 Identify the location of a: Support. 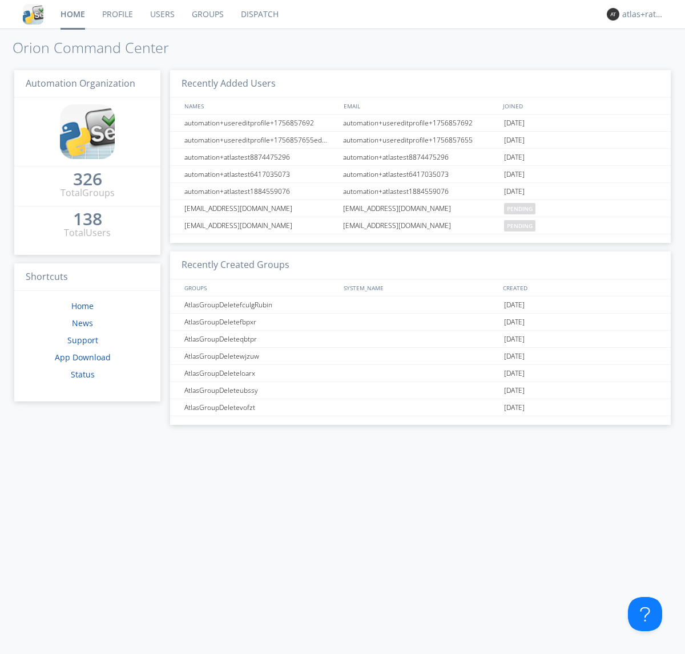
(83, 340).